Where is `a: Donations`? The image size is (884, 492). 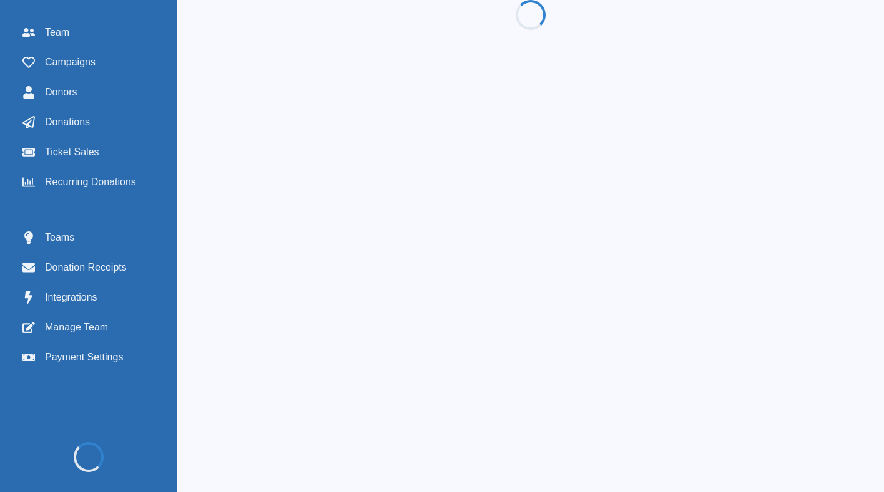 a: Donations is located at coordinates (88, 122).